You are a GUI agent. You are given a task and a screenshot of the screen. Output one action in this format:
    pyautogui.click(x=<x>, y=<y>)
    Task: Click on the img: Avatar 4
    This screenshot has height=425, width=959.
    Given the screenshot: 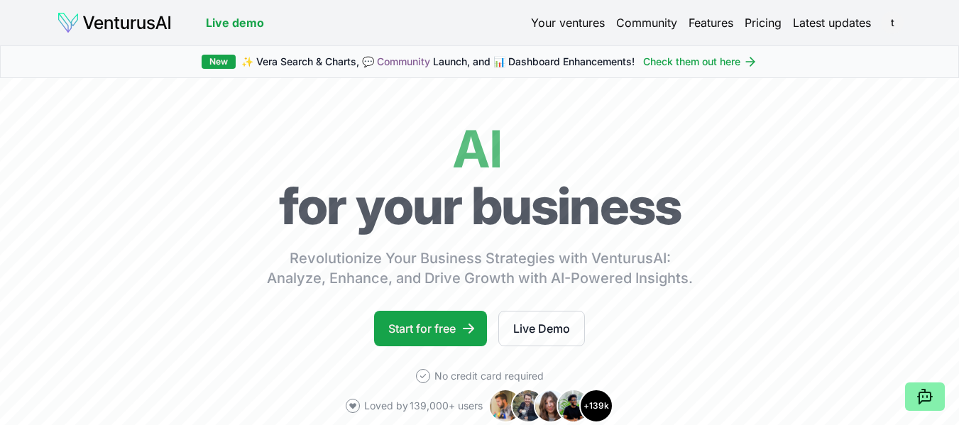 What is the action you would take?
    pyautogui.click(x=574, y=406)
    